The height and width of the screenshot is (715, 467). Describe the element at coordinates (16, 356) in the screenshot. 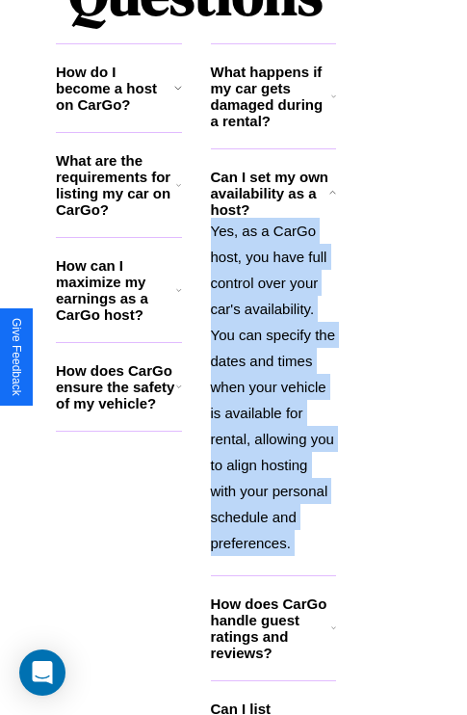

I see `div: Give Feedback` at that location.